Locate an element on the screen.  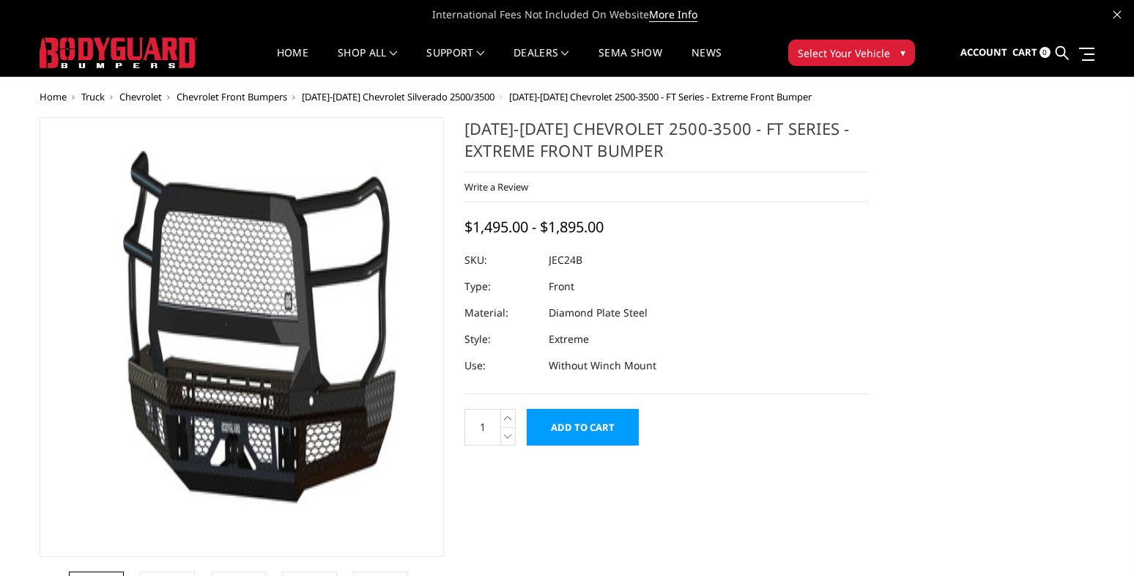
img: 2024-2026 Chevrolet 2500-3500 - FT Series - Extreme Front Bumper is located at coordinates (242, 337).